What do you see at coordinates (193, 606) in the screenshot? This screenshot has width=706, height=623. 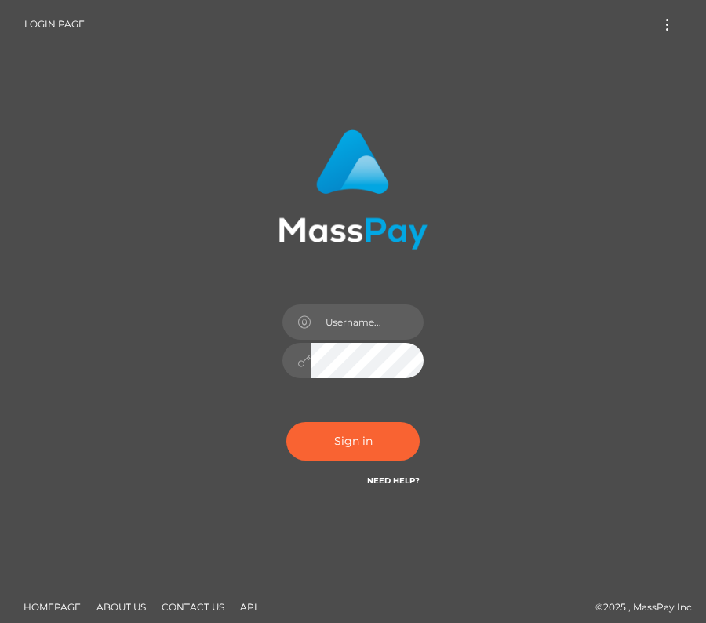 I see `a: Contact Us` at bounding box center [193, 606].